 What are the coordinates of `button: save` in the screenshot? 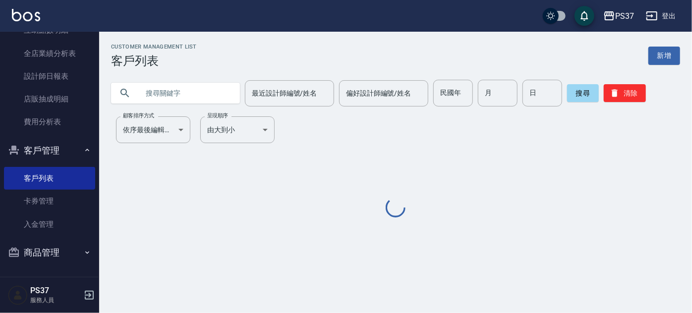 It's located at (584, 16).